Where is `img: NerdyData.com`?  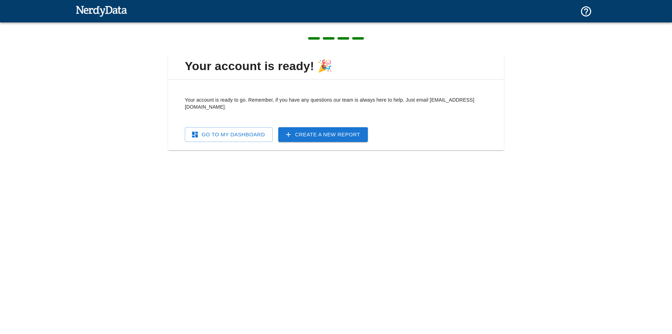
img: NerdyData.com is located at coordinates (101, 11).